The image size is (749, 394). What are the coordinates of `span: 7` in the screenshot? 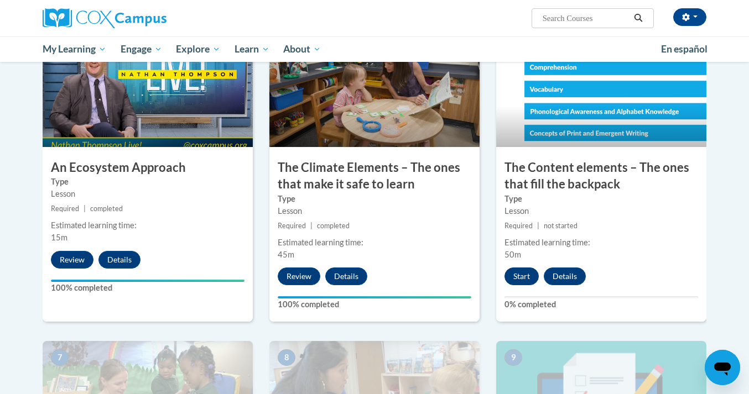 It's located at (60, 358).